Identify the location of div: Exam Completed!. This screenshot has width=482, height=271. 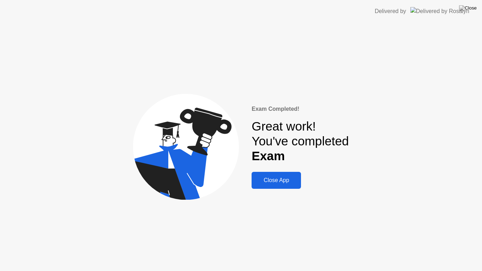
(300, 109).